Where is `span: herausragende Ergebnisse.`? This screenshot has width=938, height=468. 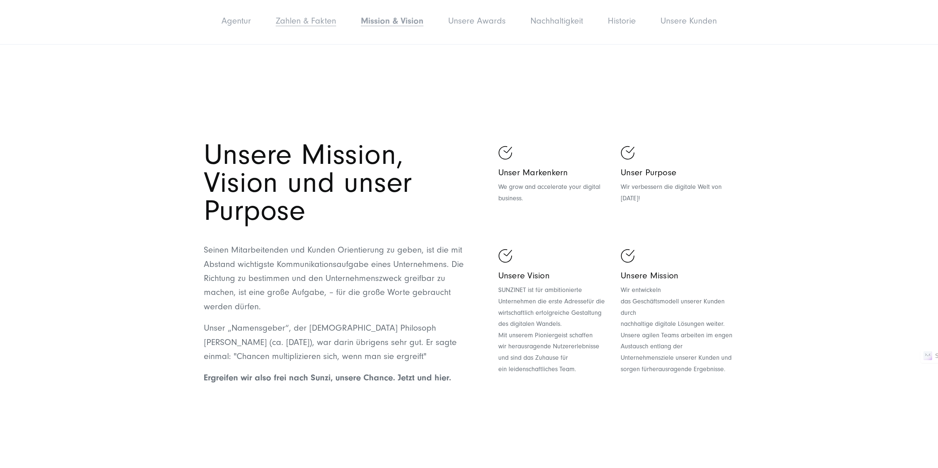 span: herausragende Ergebnisse. is located at coordinates (687, 369).